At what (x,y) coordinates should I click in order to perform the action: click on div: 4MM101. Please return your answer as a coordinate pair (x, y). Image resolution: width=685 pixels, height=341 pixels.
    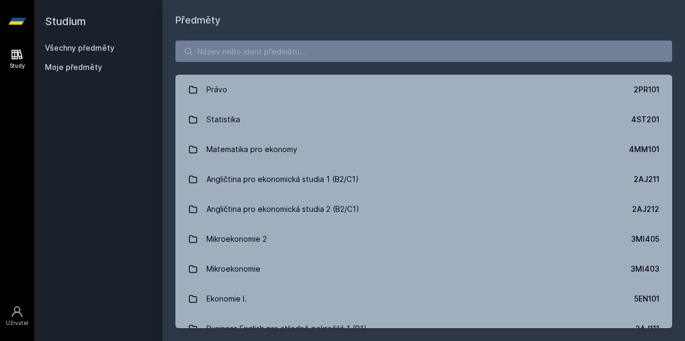
    Looking at the image, I should click on (643, 150).